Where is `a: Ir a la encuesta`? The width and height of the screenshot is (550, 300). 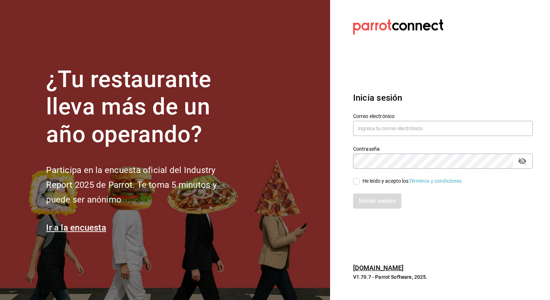 a: Ir a la encuesta is located at coordinates (76, 228).